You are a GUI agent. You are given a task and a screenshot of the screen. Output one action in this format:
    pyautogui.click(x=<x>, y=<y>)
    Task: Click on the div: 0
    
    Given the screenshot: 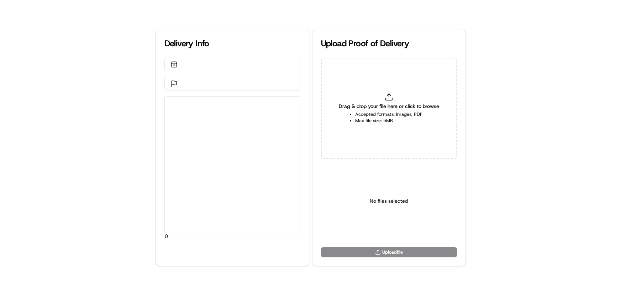 What is the action you would take?
    pyautogui.click(x=233, y=164)
    